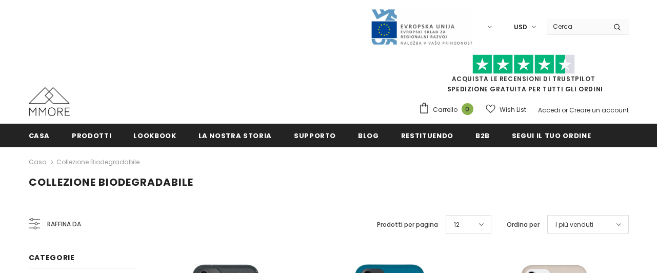 This screenshot has height=273, width=657. What do you see at coordinates (513, 110) in the screenshot?
I see `span: Wish List` at bounding box center [513, 110].